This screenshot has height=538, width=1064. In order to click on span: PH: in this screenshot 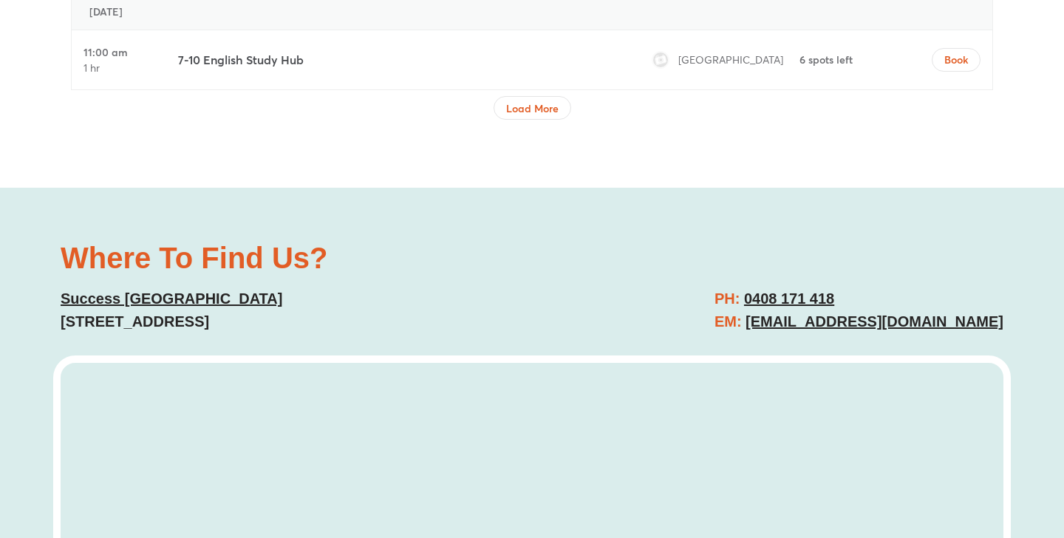, I will do `click(727, 298)`.